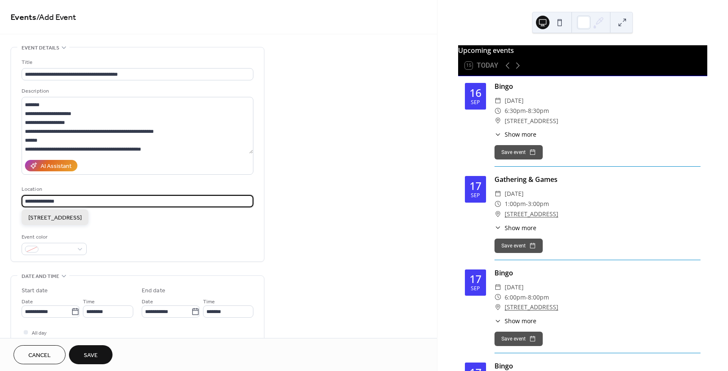 This screenshot has height=371, width=728. What do you see at coordinates (40, 48) in the screenshot?
I see `span: Event details` at bounding box center [40, 48].